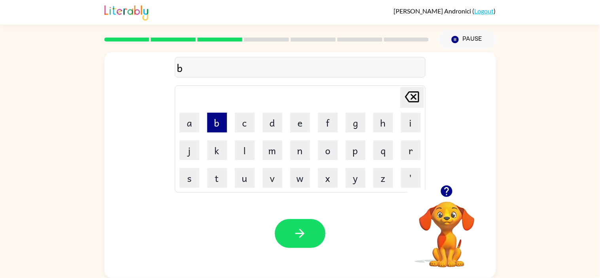 The image size is (600, 278). I want to click on button: b, so click(217, 123).